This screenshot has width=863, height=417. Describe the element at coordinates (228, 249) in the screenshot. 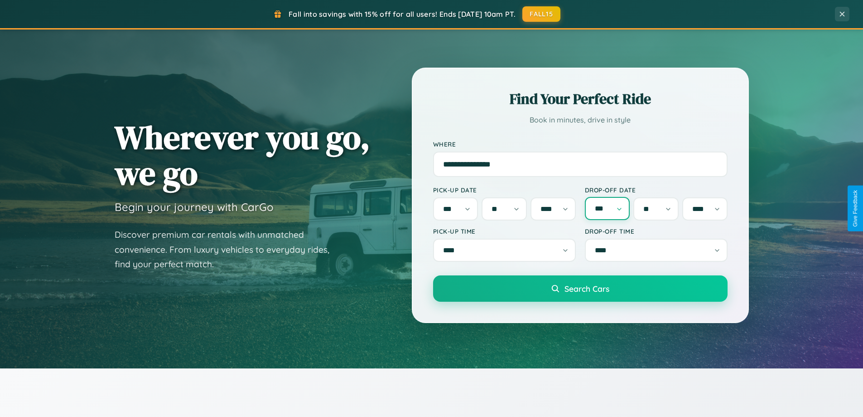

I see `p: Discover premium car rentals with unmatched convenience. From luxury vehicles to everyday rides, ...` at that location.